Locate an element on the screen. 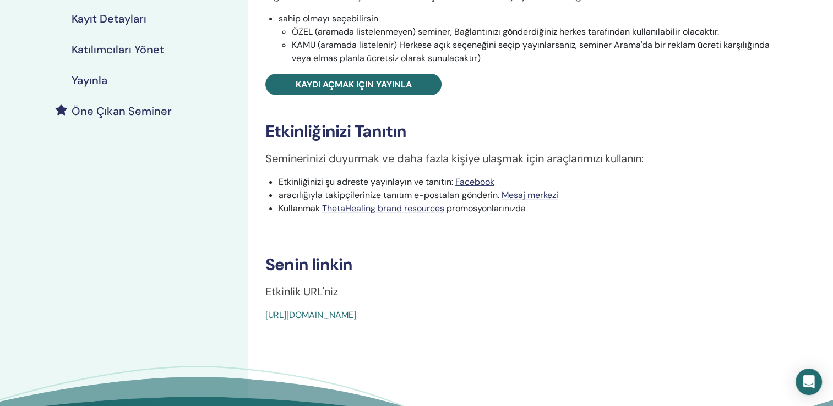 This screenshot has height=406, width=833. a: ThetaHealing brand resources is located at coordinates (383, 208).